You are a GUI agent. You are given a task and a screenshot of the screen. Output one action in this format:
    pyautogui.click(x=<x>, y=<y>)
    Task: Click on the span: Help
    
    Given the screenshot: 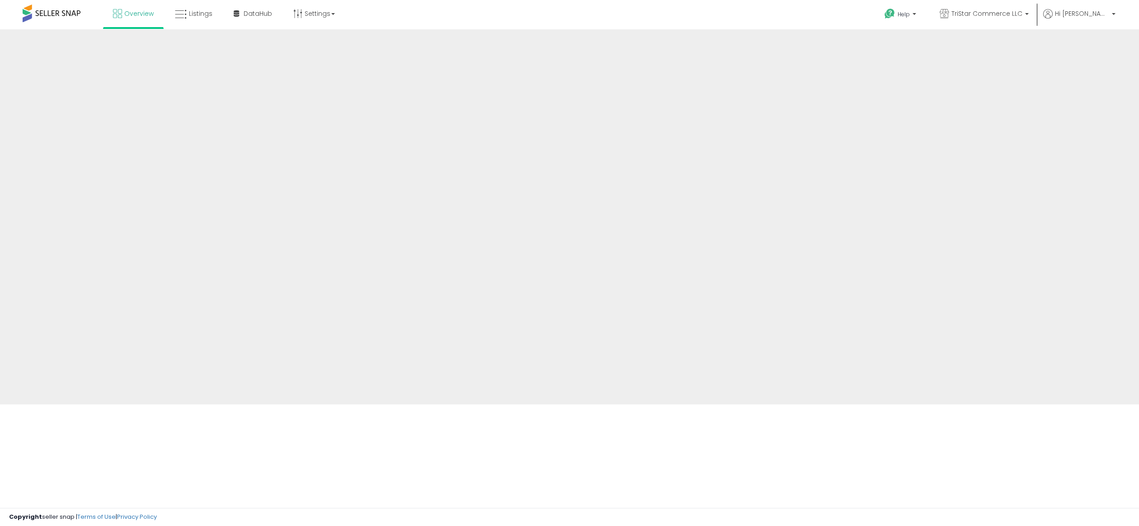 What is the action you would take?
    pyautogui.click(x=903, y=14)
    